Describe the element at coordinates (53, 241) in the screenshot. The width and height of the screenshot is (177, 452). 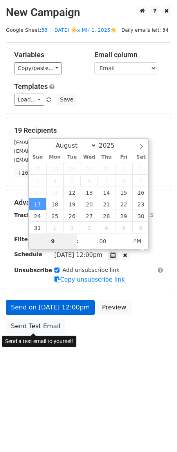
I see `input: Hour` at that location.